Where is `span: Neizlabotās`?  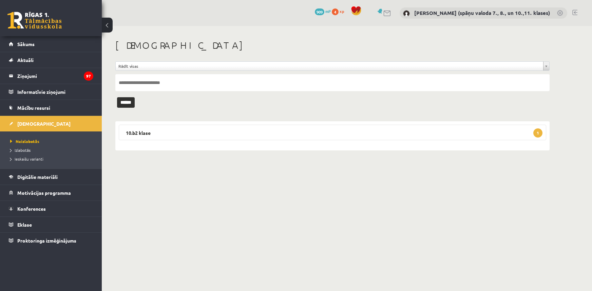
span: Neizlabotās is located at coordinates (25, 141).